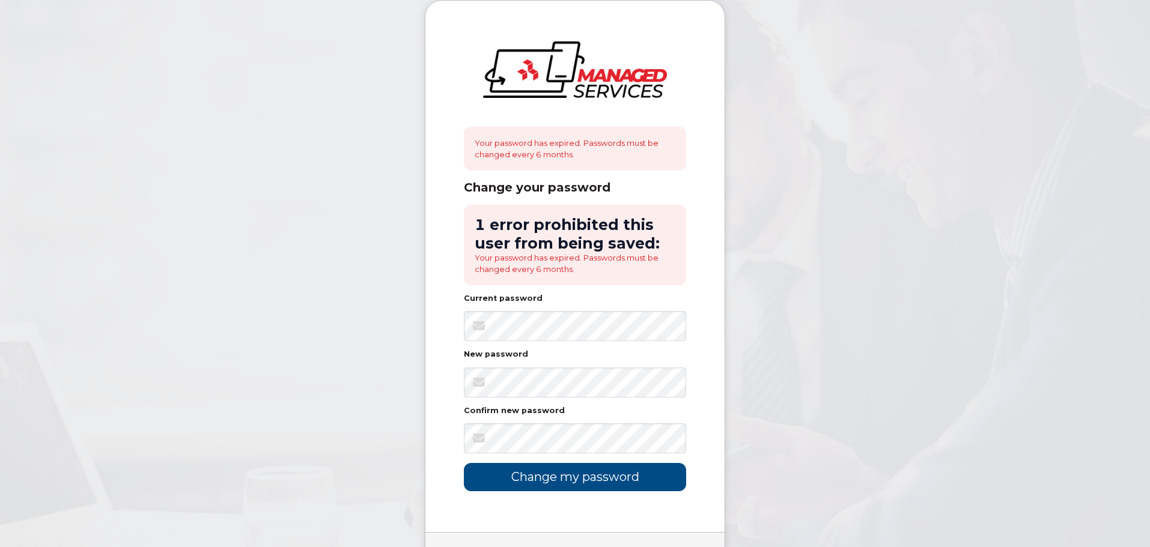  What do you see at coordinates (575, 263) in the screenshot?
I see `li: Your password has expired. Passwords must be changed every 6 months.` at bounding box center [575, 263].